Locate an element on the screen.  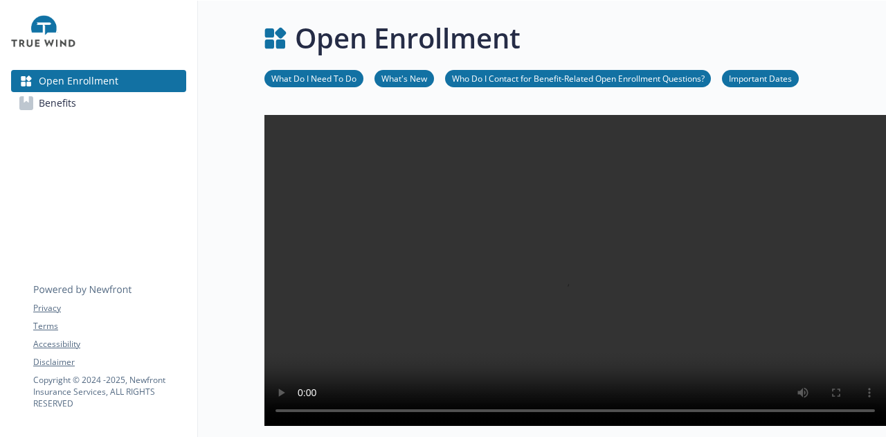
span: Benefits is located at coordinates (57, 103).